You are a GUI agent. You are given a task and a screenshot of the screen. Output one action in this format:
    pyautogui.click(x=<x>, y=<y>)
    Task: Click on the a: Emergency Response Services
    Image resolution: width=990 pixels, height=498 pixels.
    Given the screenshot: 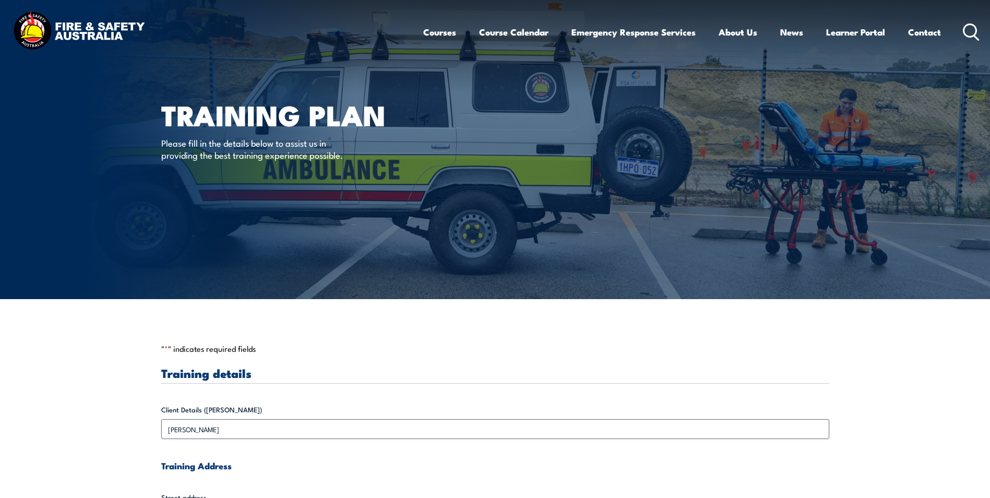 What is the action you would take?
    pyautogui.click(x=634, y=32)
    